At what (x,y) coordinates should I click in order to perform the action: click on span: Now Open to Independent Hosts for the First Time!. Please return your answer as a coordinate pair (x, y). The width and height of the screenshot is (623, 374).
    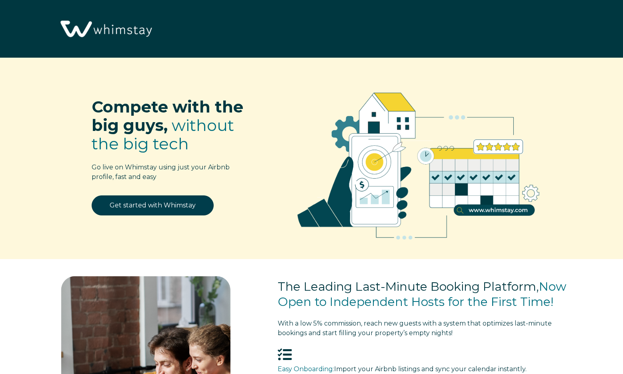
    Looking at the image, I should click on (422, 294).